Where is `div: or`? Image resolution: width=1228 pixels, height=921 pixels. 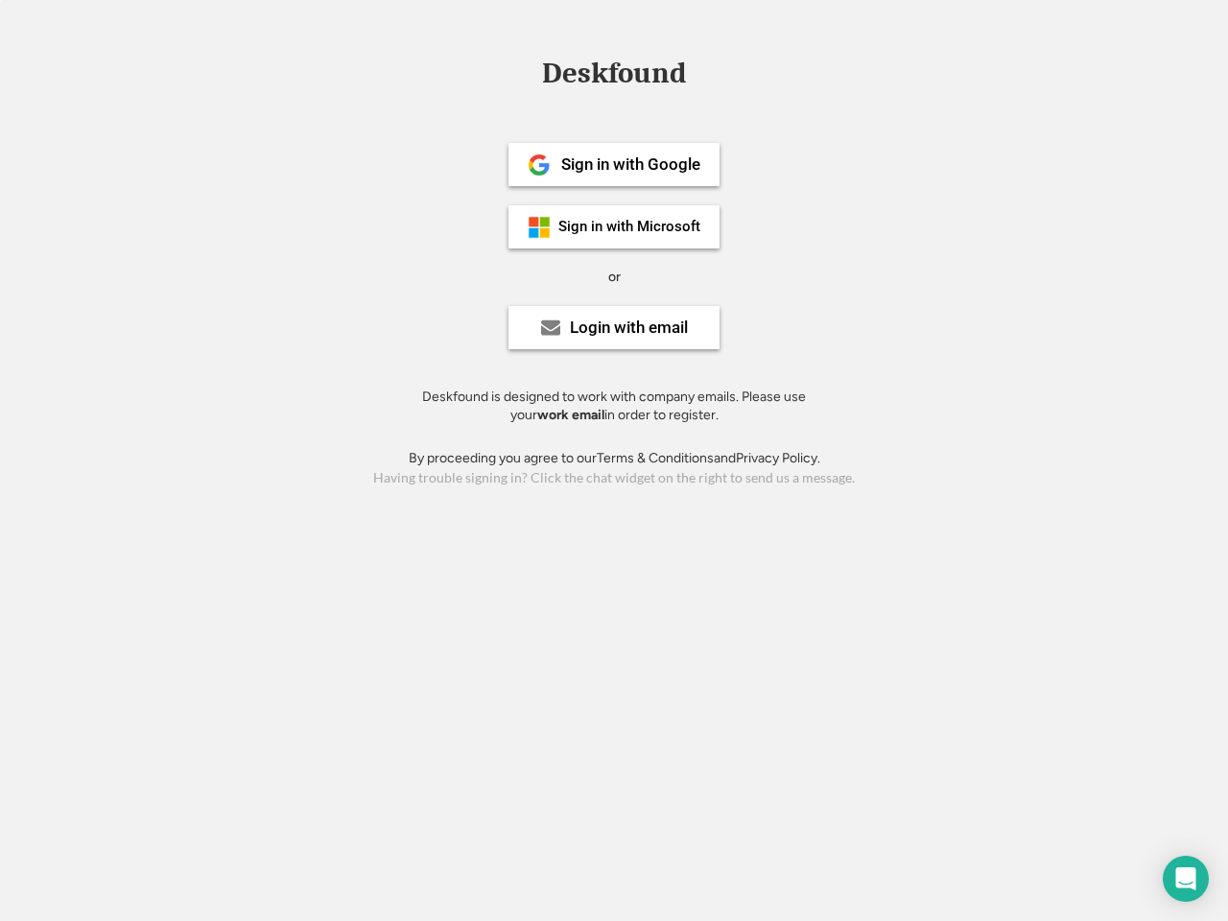
div: or is located at coordinates (614, 277).